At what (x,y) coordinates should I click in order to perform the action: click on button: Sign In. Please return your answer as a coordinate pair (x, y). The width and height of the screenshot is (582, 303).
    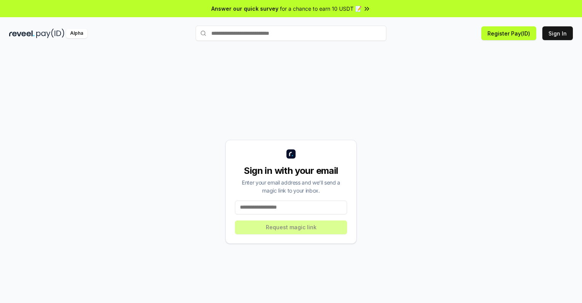
    Looking at the image, I should click on (558, 33).